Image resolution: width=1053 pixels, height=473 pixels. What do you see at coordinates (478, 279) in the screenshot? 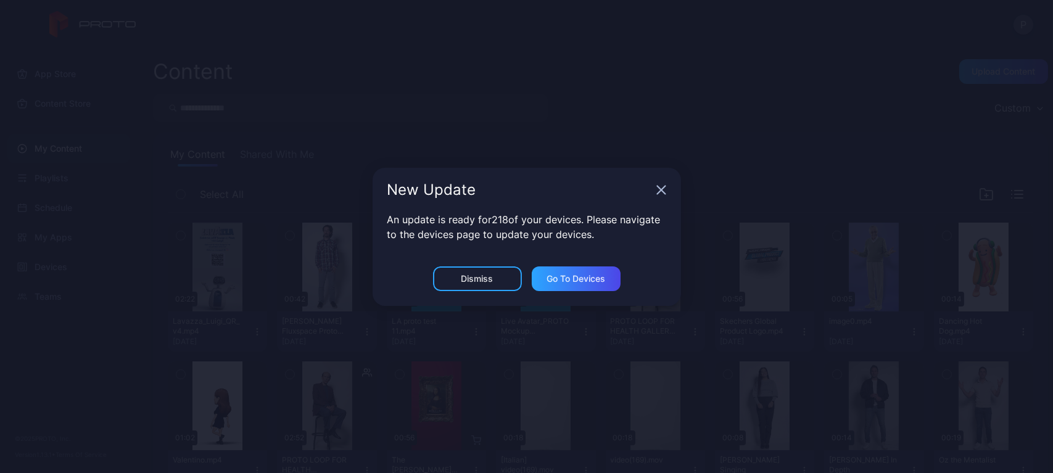
I see `button: Dismiss` at bounding box center [478, 279].